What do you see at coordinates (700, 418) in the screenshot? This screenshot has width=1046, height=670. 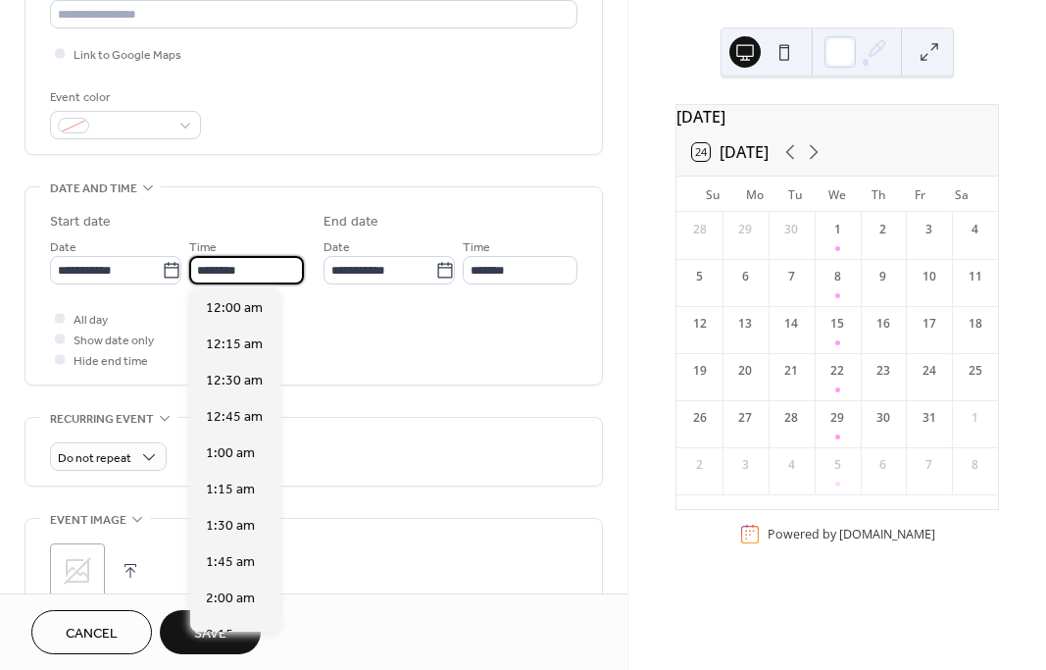 I see `div: 26` at bounding box center [700, 418].